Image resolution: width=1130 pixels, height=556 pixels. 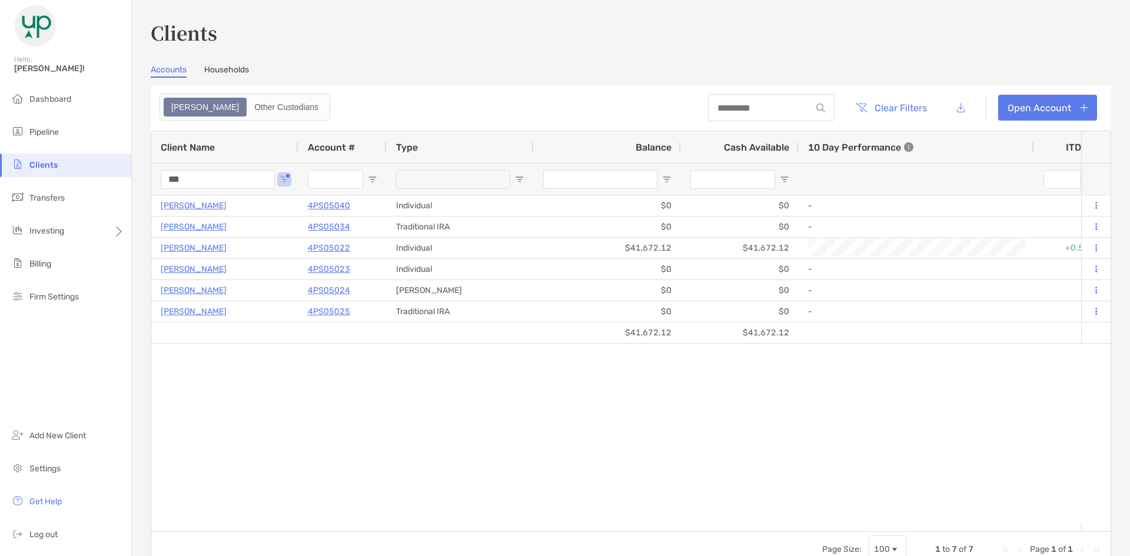 I want to click on p: 4PS05040, so click(x=329, y=205).